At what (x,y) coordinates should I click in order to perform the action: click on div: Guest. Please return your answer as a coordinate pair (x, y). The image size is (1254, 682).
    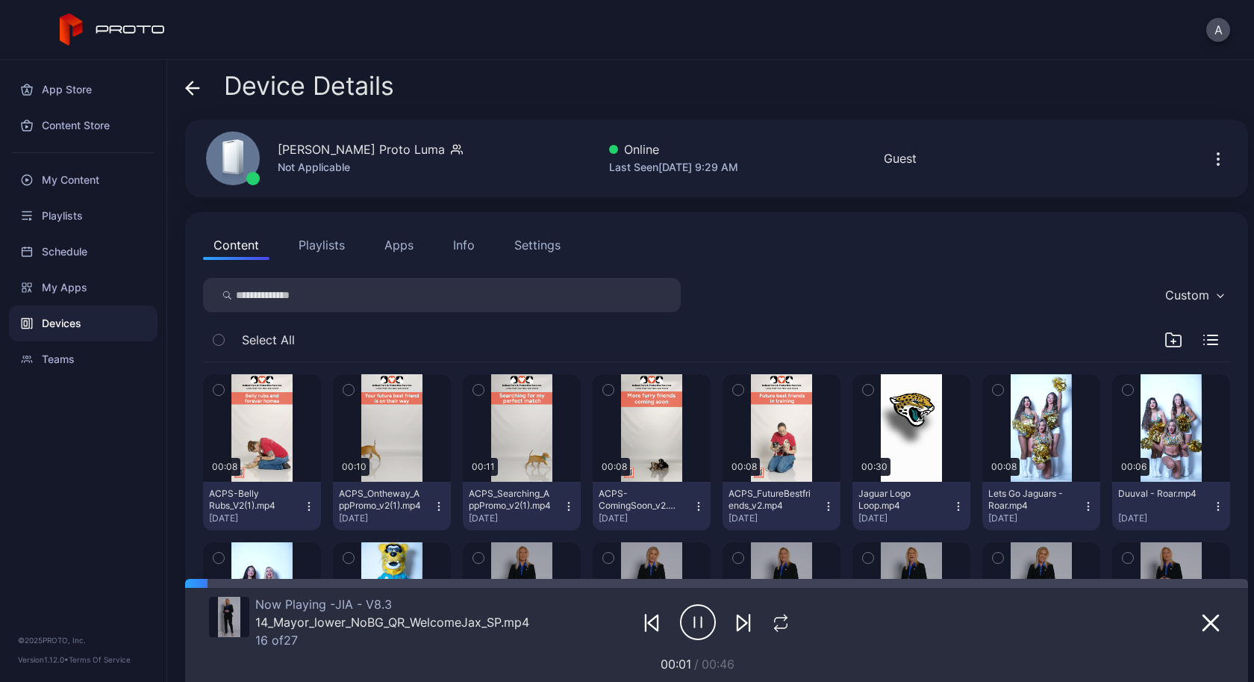
    Looking at the image, I should click on (900, 158).